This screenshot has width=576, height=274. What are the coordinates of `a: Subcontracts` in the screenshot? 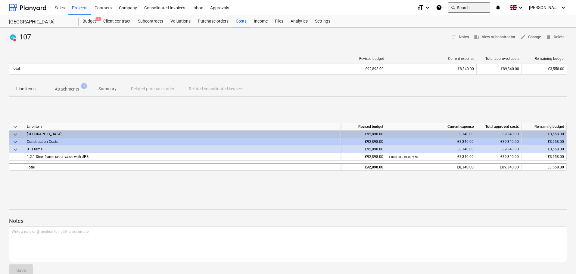 It's located at (151, 21).